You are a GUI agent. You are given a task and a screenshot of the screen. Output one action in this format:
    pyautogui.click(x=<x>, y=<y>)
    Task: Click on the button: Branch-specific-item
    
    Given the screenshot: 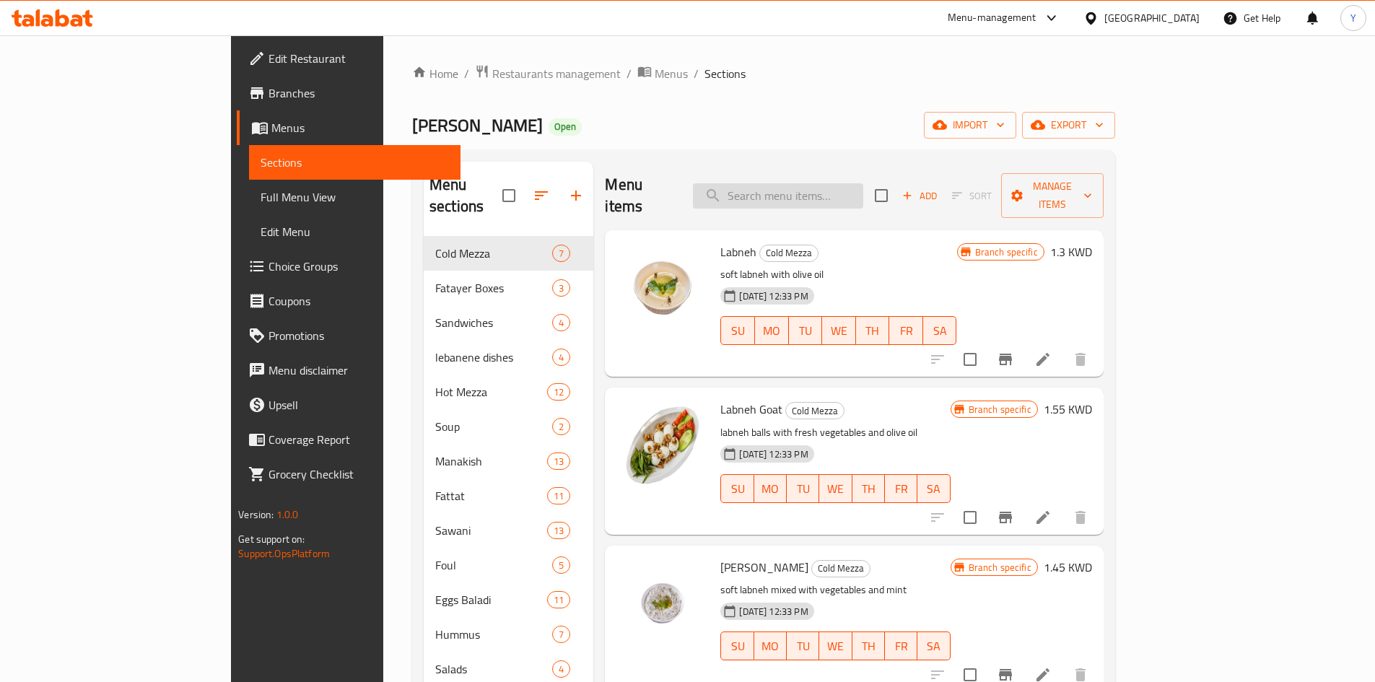 What is the action you would take?
    pyautogui.click(x=1005, y=359)
    